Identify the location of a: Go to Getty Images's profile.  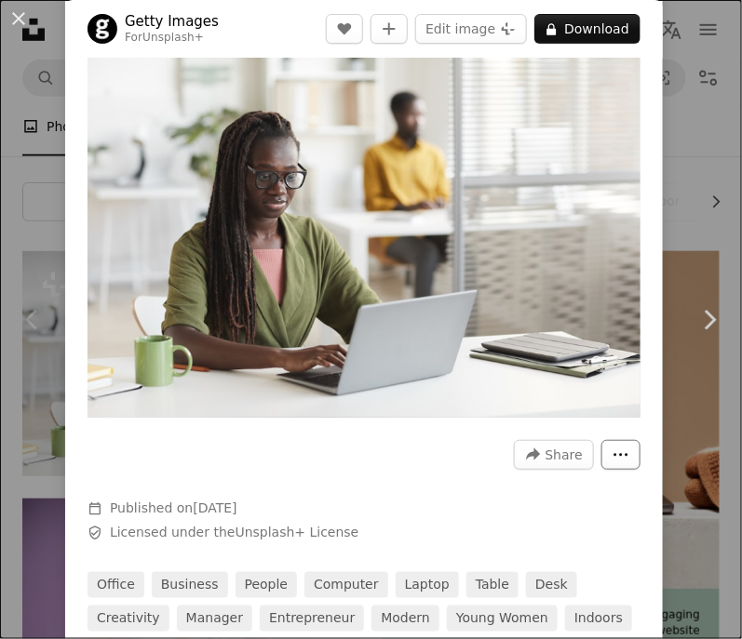
(102, 29).